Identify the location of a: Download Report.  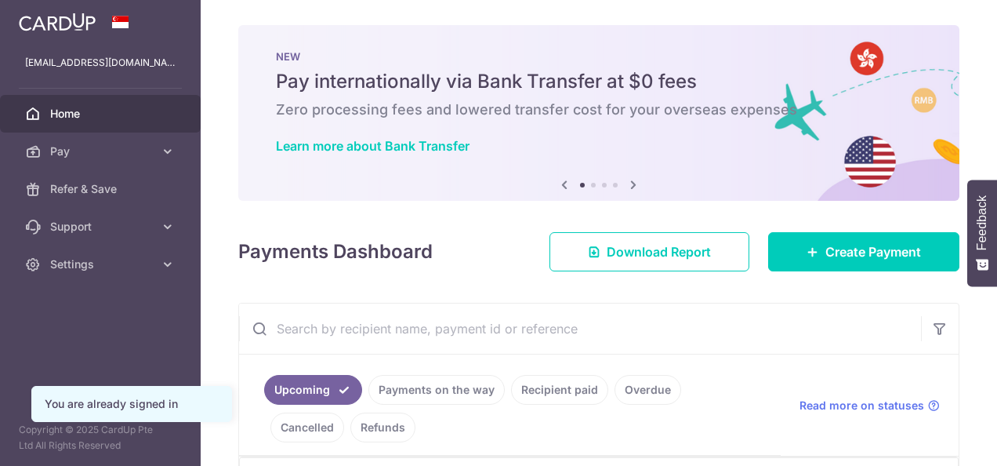
(649, 252).